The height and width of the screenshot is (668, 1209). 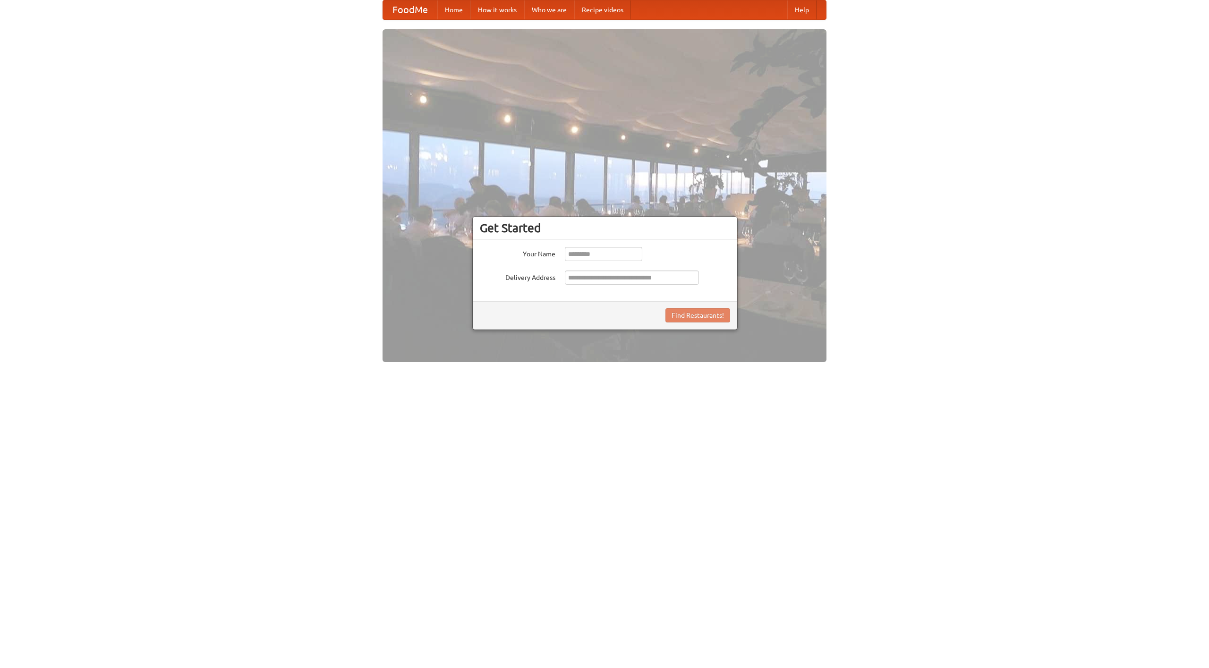 I want to click on button: Find Restaurants!, so click(x=697, y=315).